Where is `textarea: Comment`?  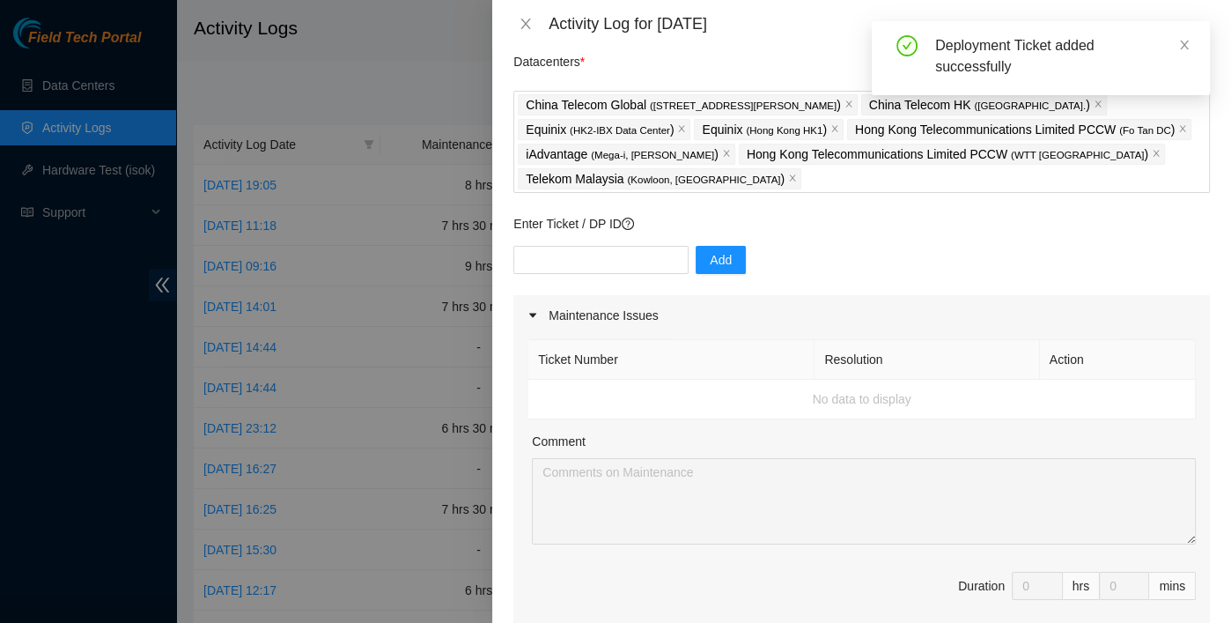
textarea: Comment is located at coordinates (864, 501).